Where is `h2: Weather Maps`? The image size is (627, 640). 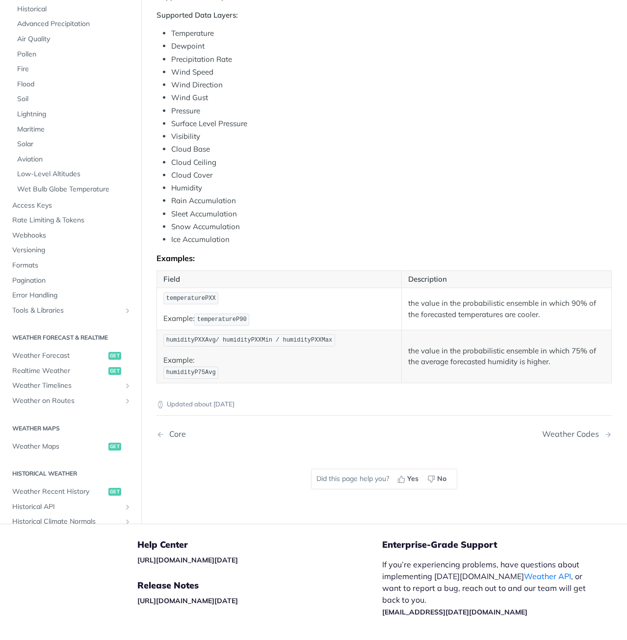
h2: Weather Maps is located at coordinates (71, 428).